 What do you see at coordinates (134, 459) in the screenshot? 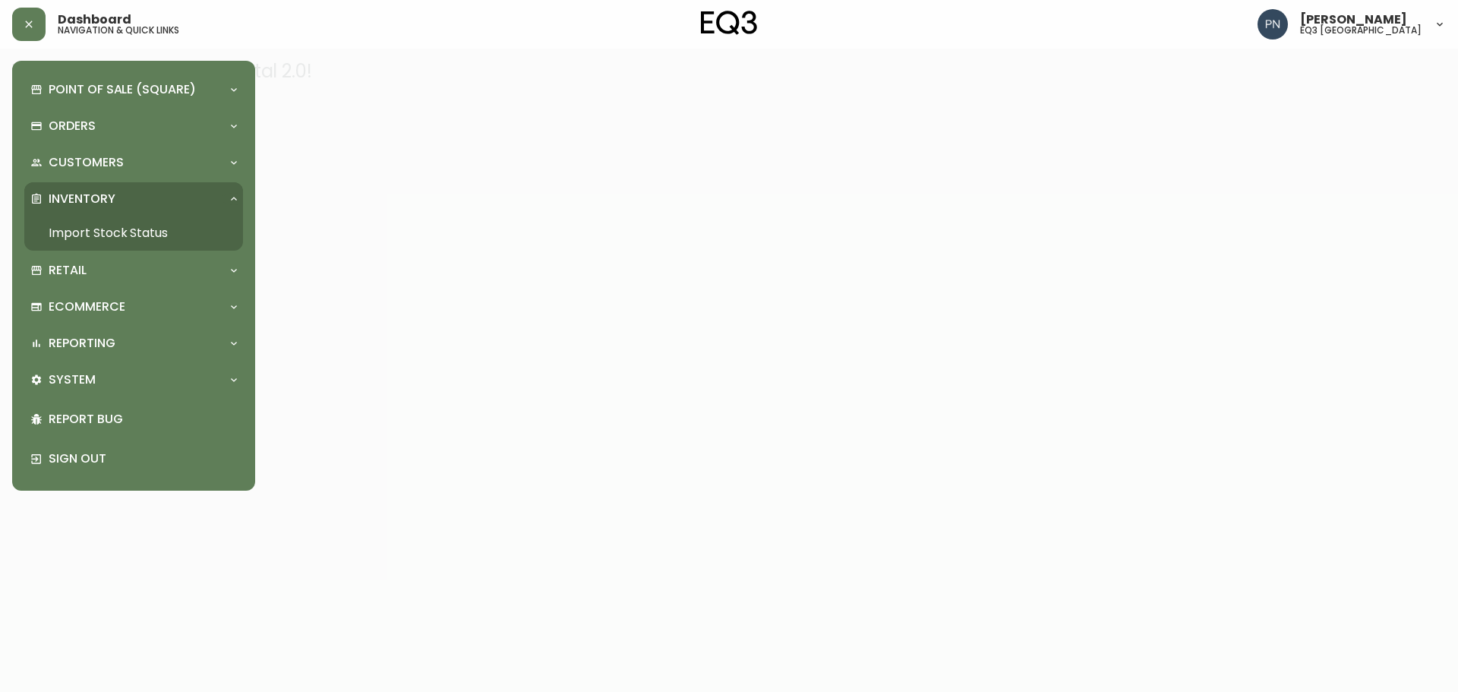
I see `div: Sign Out` at bounding box center [134, 459].